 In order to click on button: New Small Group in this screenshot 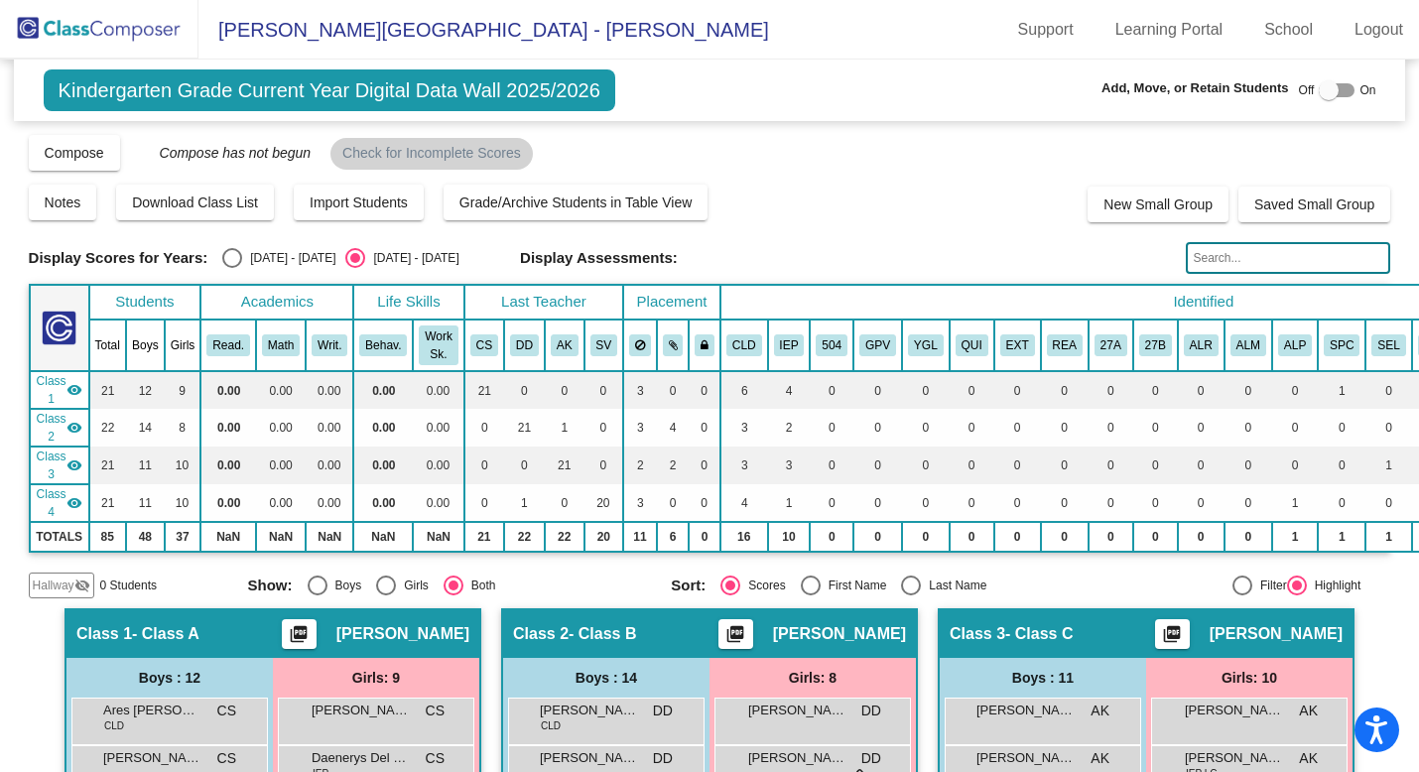, I will do `click(1158, 204)`.